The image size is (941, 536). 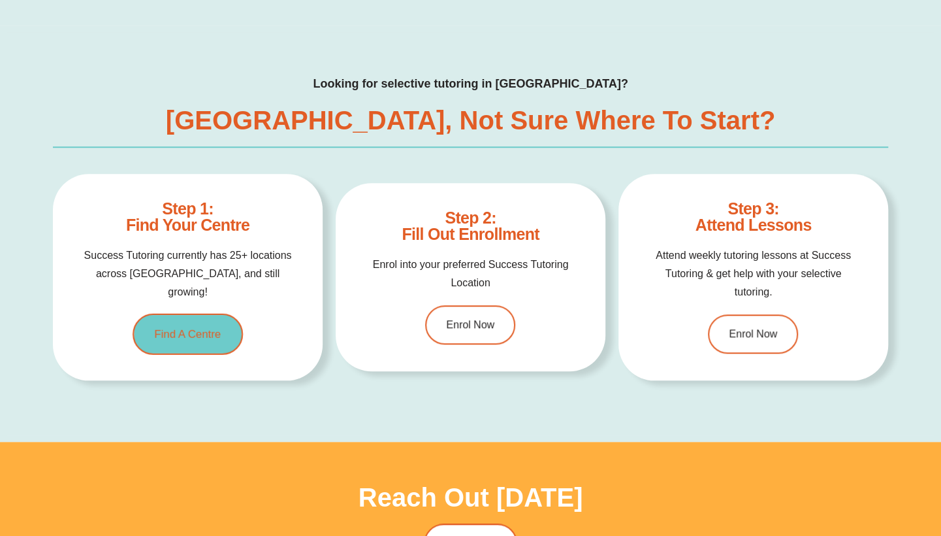 I want to click on span: Find A Centre, so click(x=188, y=334).